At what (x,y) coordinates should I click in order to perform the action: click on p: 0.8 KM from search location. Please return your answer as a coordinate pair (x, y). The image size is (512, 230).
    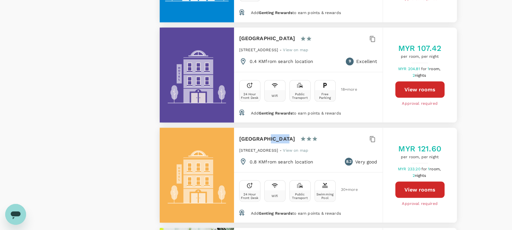
    Looking at the image, I should click on (282, 161).